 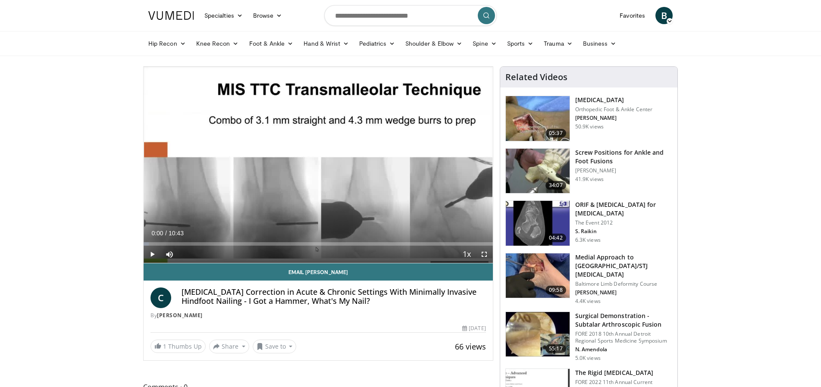 I want to click on p: 6.3K views, so click(x=588, y=240).